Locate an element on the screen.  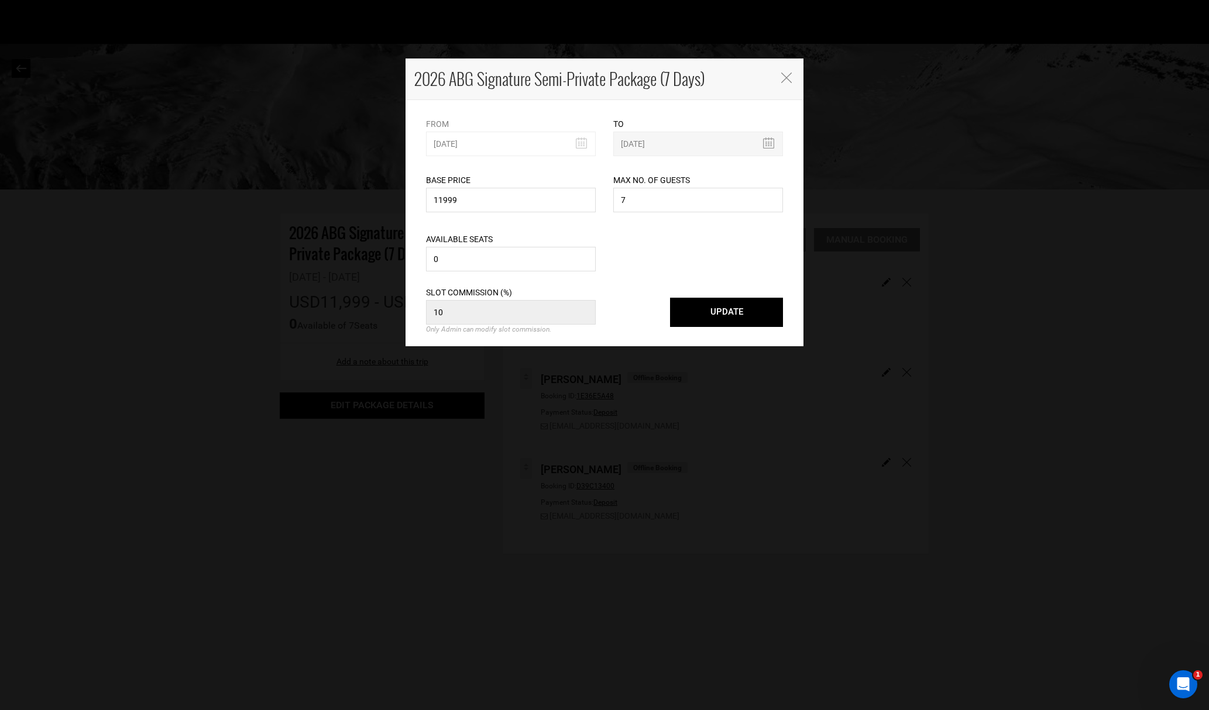
h4: 2026 ABG Signature Semi-Private Package (7 Days) is located at coordinates (591, 79).